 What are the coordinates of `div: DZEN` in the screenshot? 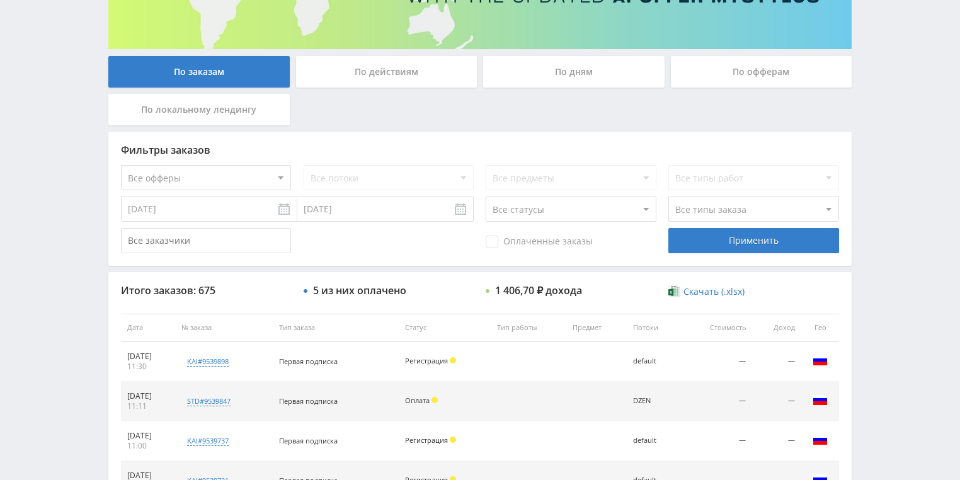 It's located at (654, 401).